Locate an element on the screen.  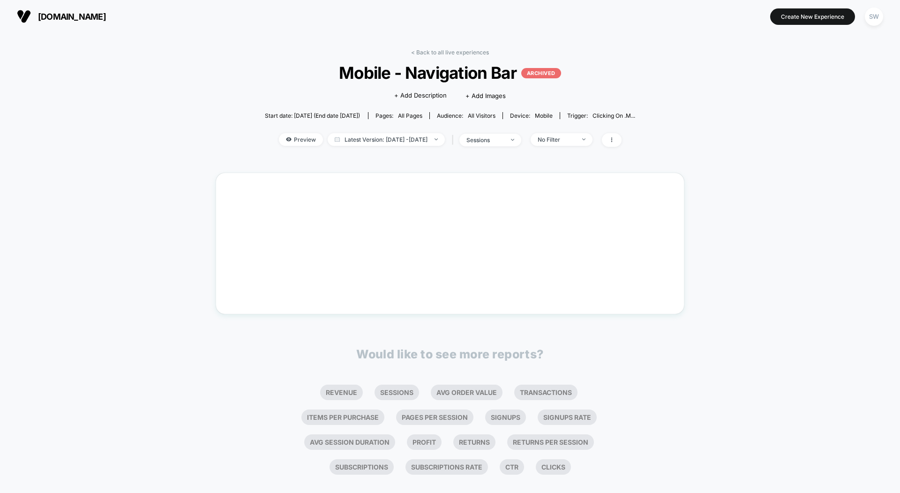
li: Items Per Purchase is located at coordinates (343, 417).